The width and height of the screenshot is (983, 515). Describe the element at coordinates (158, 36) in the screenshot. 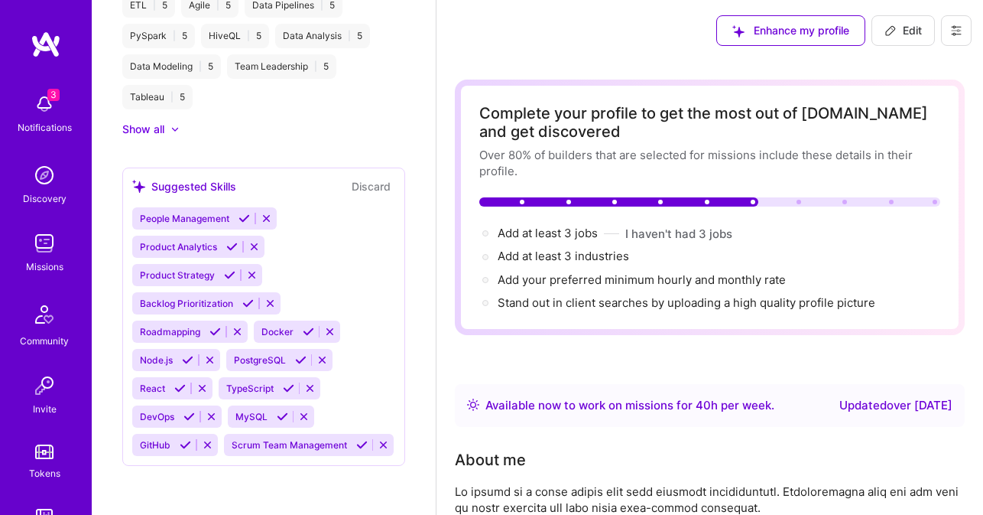

I see `div: PySpark 5` at that location.